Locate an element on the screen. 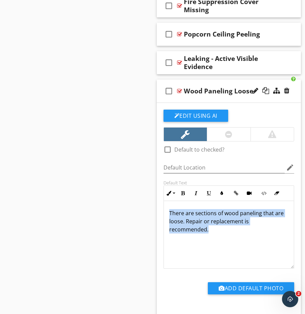 Image resolution: width=305 pixels, height=314 pixels. i: edit is located at coordinates (290, 168).